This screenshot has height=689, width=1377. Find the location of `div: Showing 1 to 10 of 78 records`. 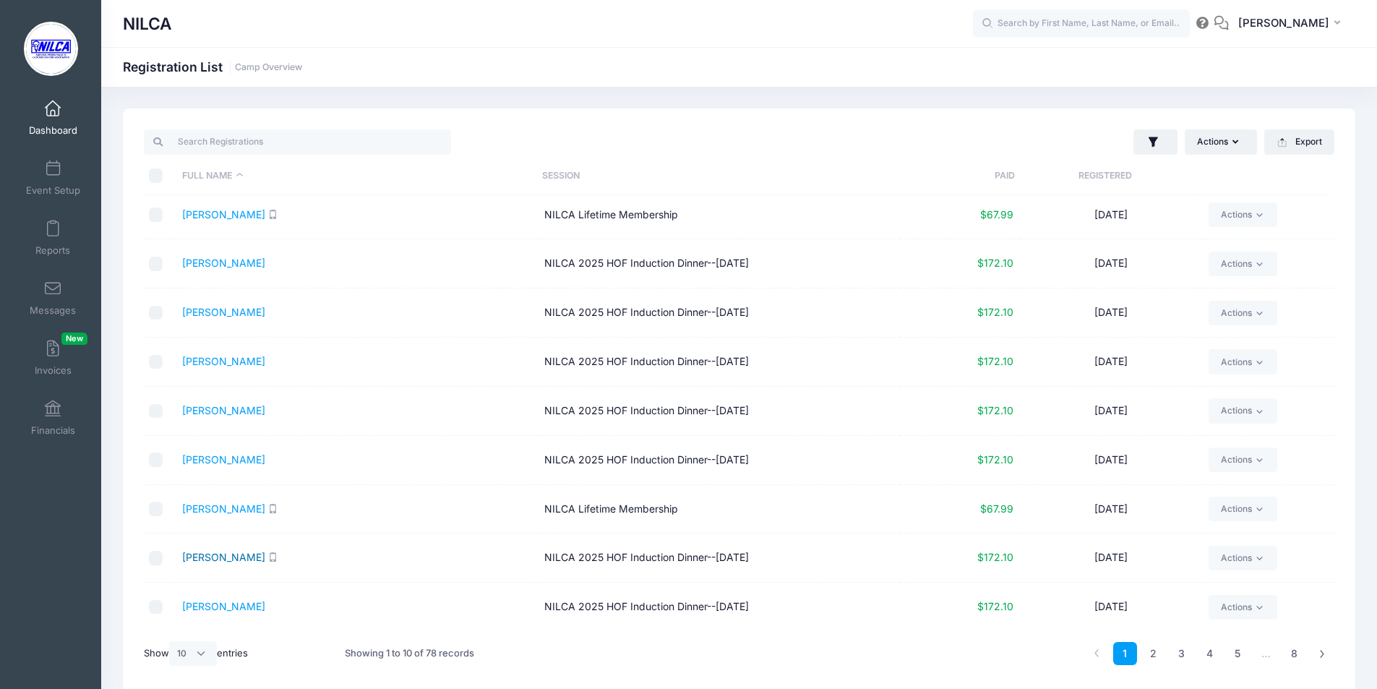

div: Showing 1 to 10 of 78 records is located at coordinates (409, 654).